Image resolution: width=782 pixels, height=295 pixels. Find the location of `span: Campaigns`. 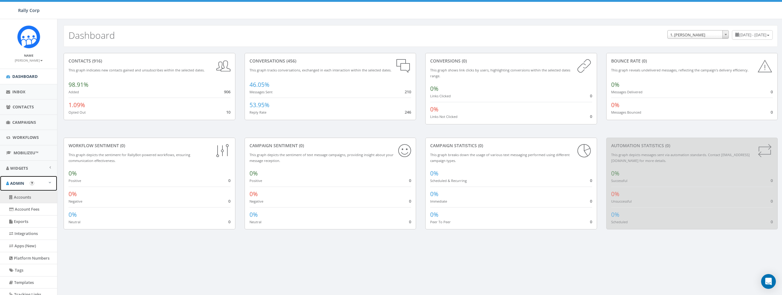

span: Campaigns is located at coordinates (24, 122).